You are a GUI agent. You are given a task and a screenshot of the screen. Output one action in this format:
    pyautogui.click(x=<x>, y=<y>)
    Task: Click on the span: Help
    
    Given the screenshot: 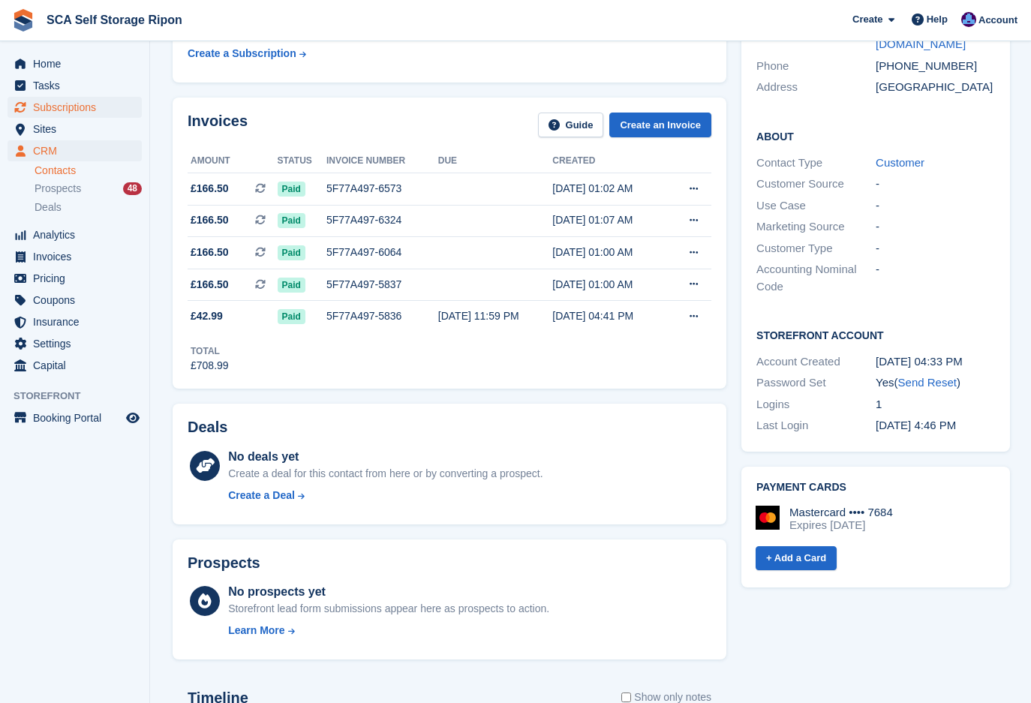 What is the action you would take?
    pyautogui.click(x=937, y=20)
    